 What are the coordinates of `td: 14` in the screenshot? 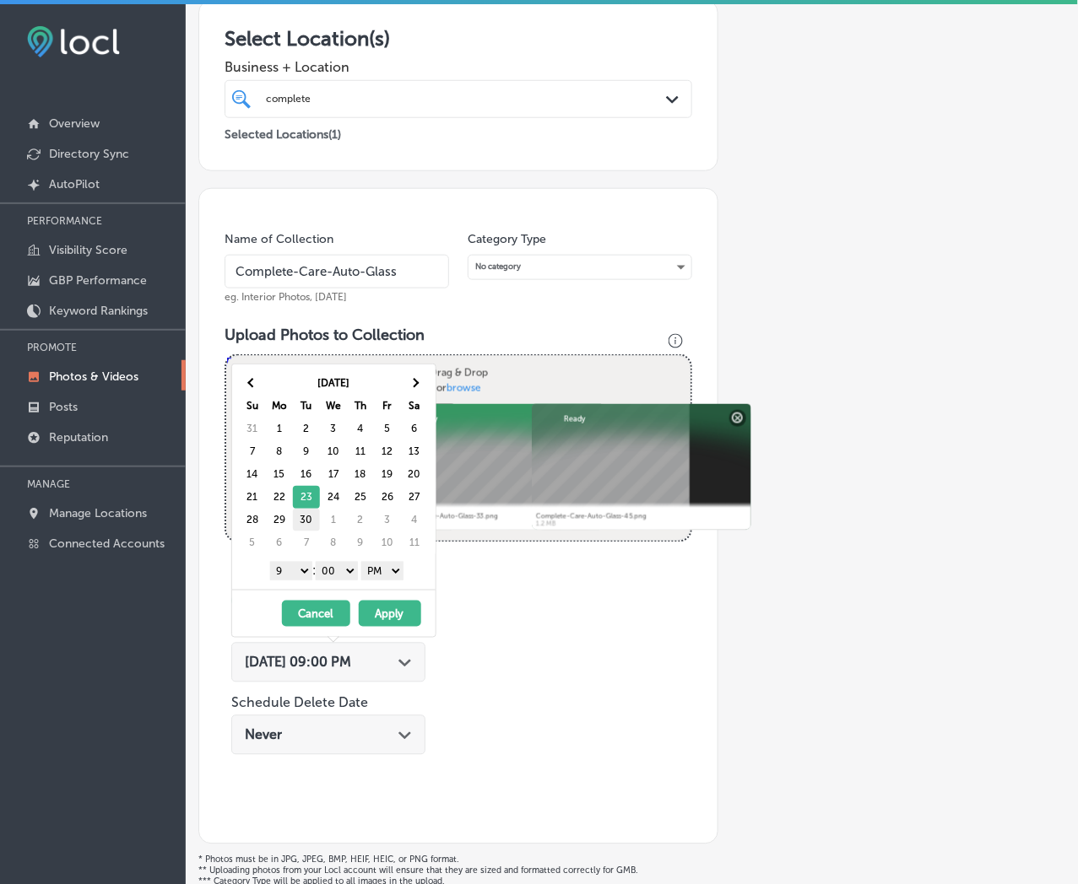 It's located at (252, 474).